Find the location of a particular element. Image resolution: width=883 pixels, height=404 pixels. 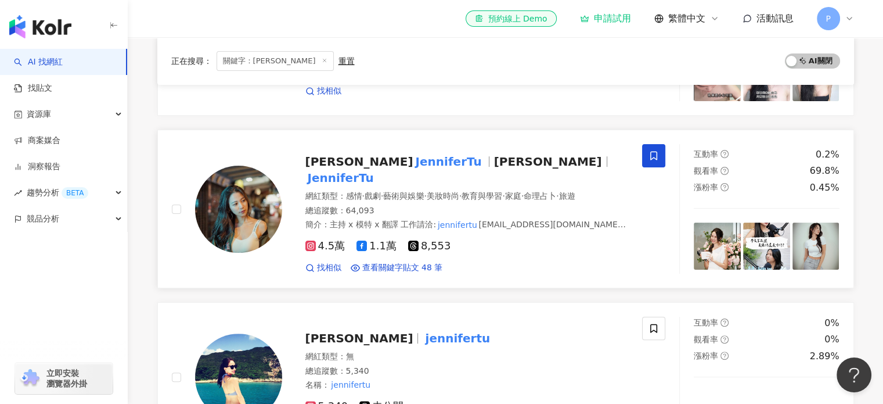

img: KOL Avatar is located at coordinates (239, 209).